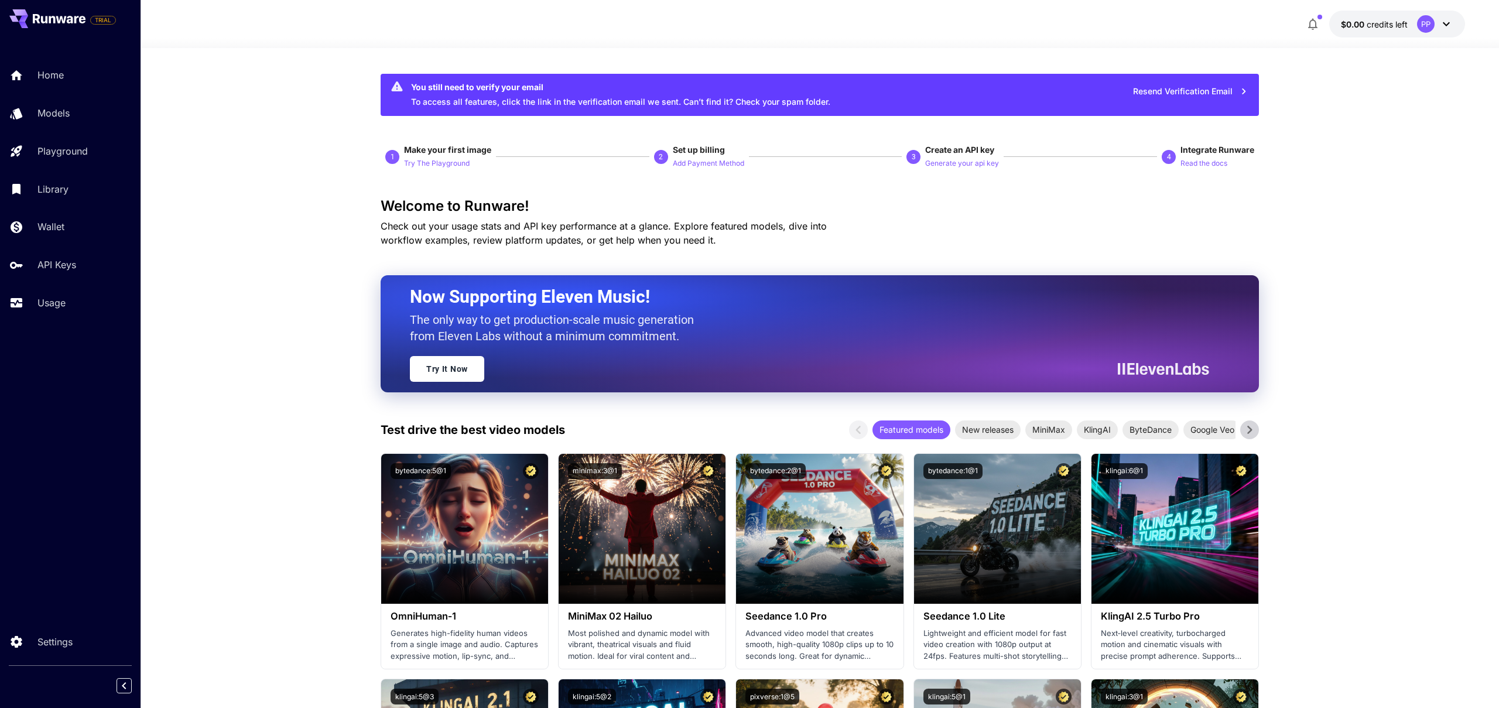  I want to click on div: Google Veo, so click(1212, 430).